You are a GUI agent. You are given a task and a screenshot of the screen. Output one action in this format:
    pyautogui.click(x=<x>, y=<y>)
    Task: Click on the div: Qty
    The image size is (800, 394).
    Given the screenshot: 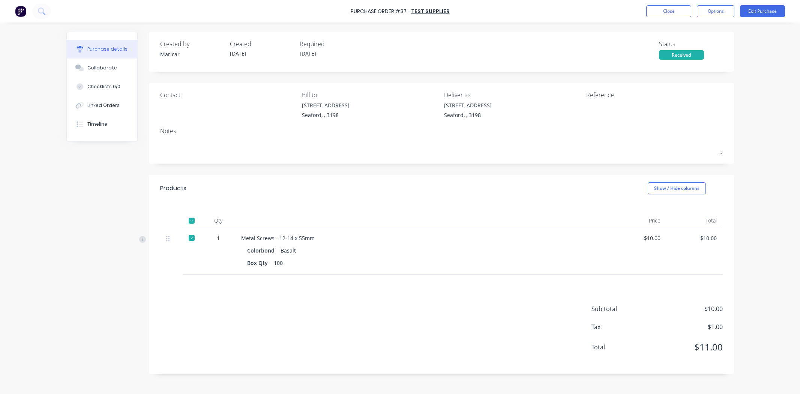 What is the action you would take?
    pyautogui.click(x=218, y=221)
    